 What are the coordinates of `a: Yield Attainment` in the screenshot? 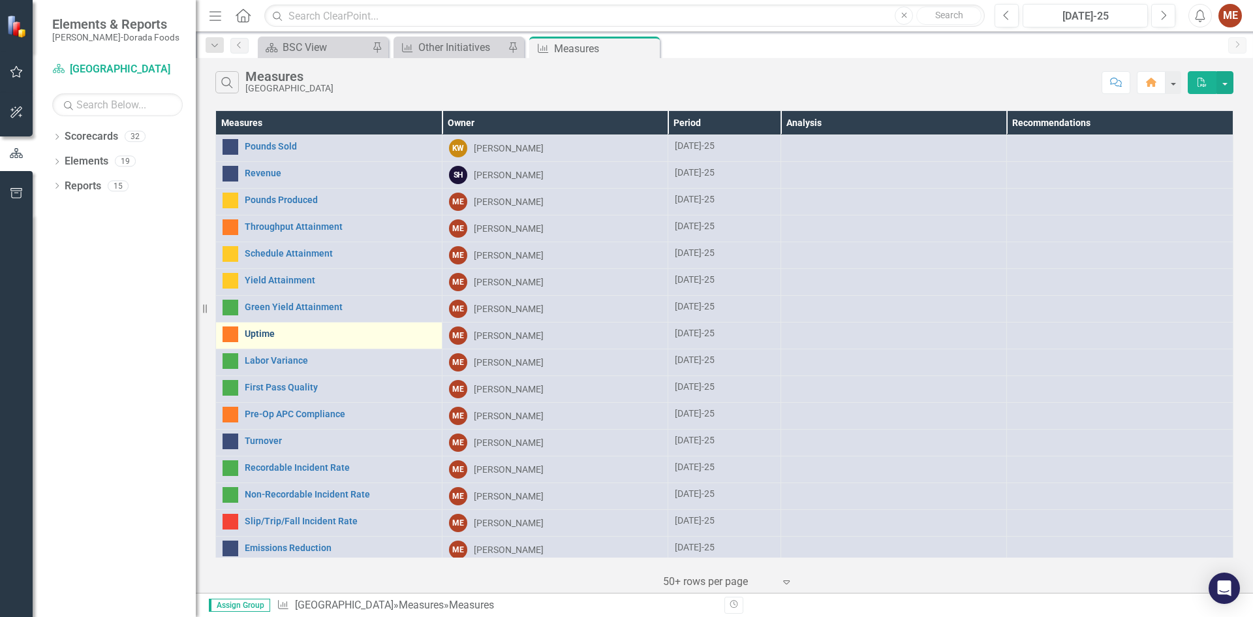 It's located at (340, 280).